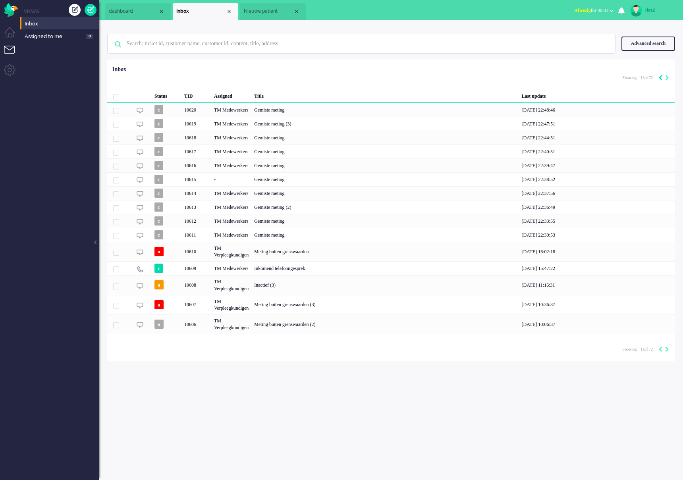 The width and height of the screenshot is (683, 480). I want to click on button: Afwezigfor 00:03, so click(594, 10).